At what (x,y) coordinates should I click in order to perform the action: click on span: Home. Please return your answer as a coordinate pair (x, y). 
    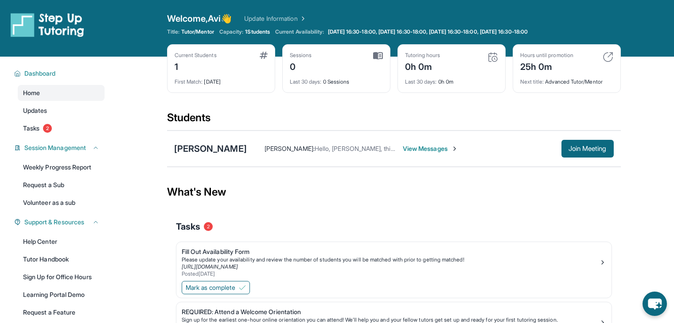
    Looking at the image, I should click on (31, 93).